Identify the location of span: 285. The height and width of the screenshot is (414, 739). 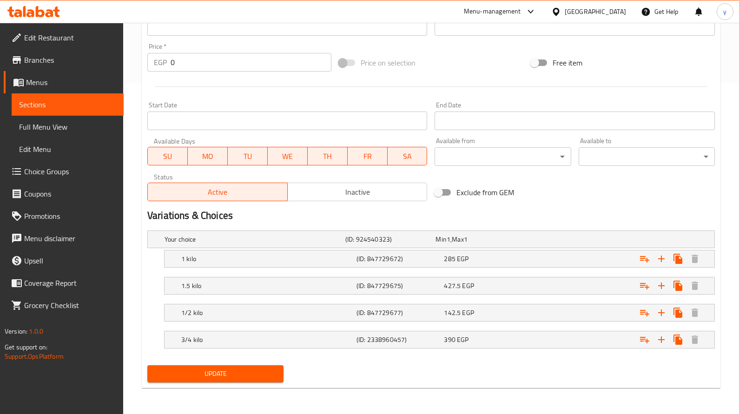
(449, 259).